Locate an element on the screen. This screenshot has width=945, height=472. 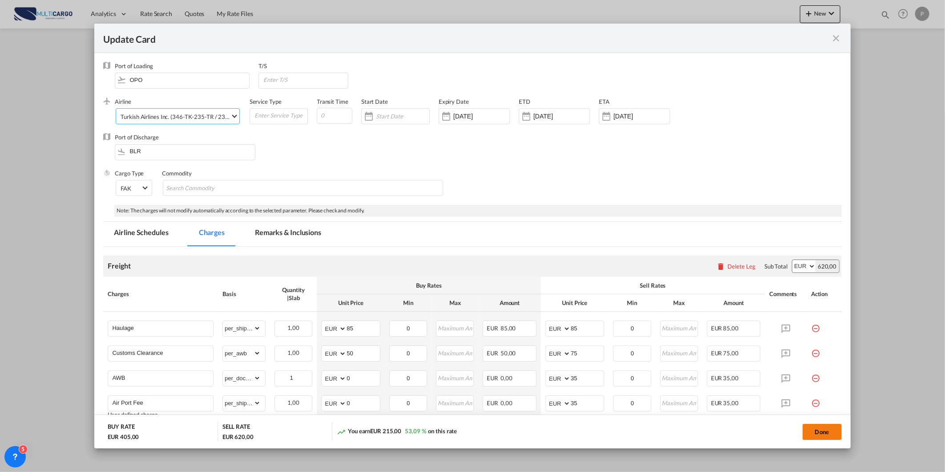
md-input-container: Customs Clearance is located at coordinates (161, 352).